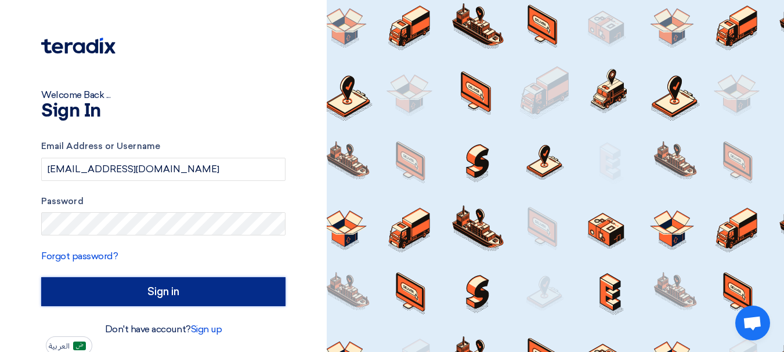  Describe the element at coordinates (78, 46) in the screenshot. I see `img: Teradix logo` at that location.